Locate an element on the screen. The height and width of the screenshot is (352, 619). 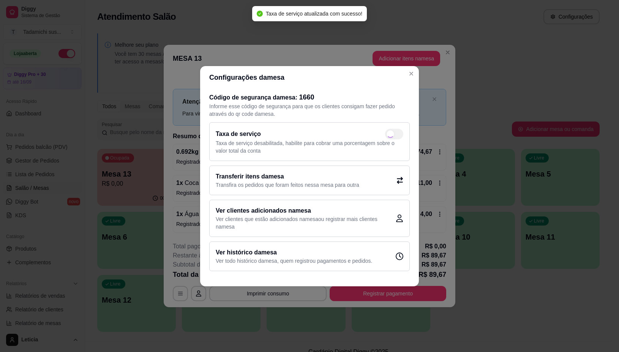
button: Close is located at coordinates (411, 74).